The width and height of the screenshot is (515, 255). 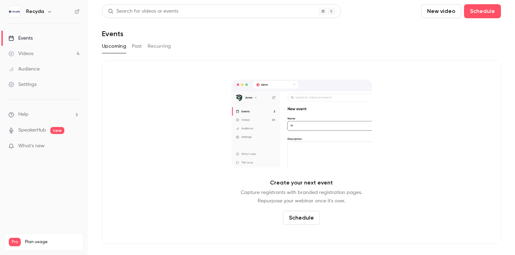 I want to click on button: Past, so click(x=137, y=46).